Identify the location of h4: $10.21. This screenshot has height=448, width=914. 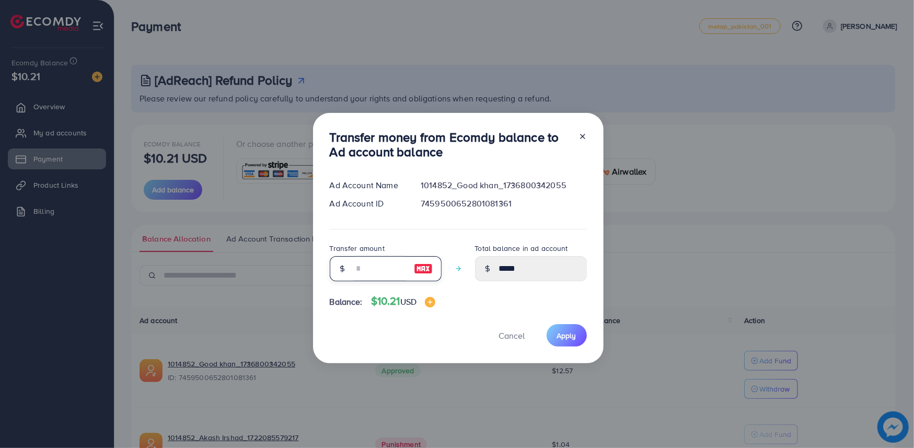
(403, 301).